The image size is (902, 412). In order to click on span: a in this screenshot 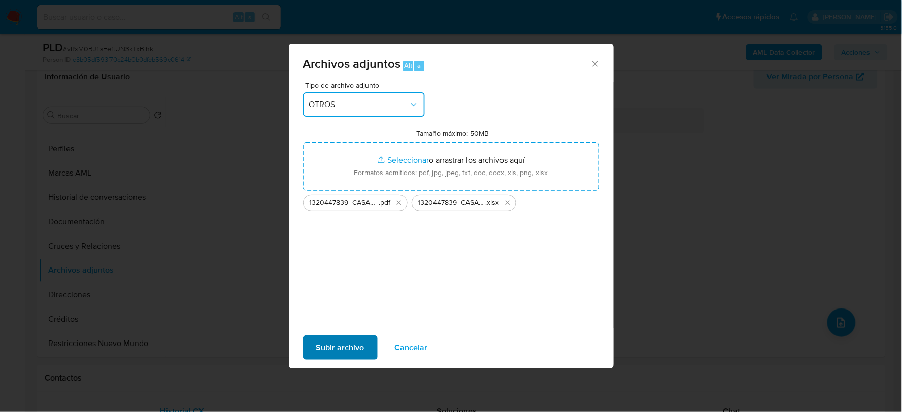, I will do `click(419, 65)`.